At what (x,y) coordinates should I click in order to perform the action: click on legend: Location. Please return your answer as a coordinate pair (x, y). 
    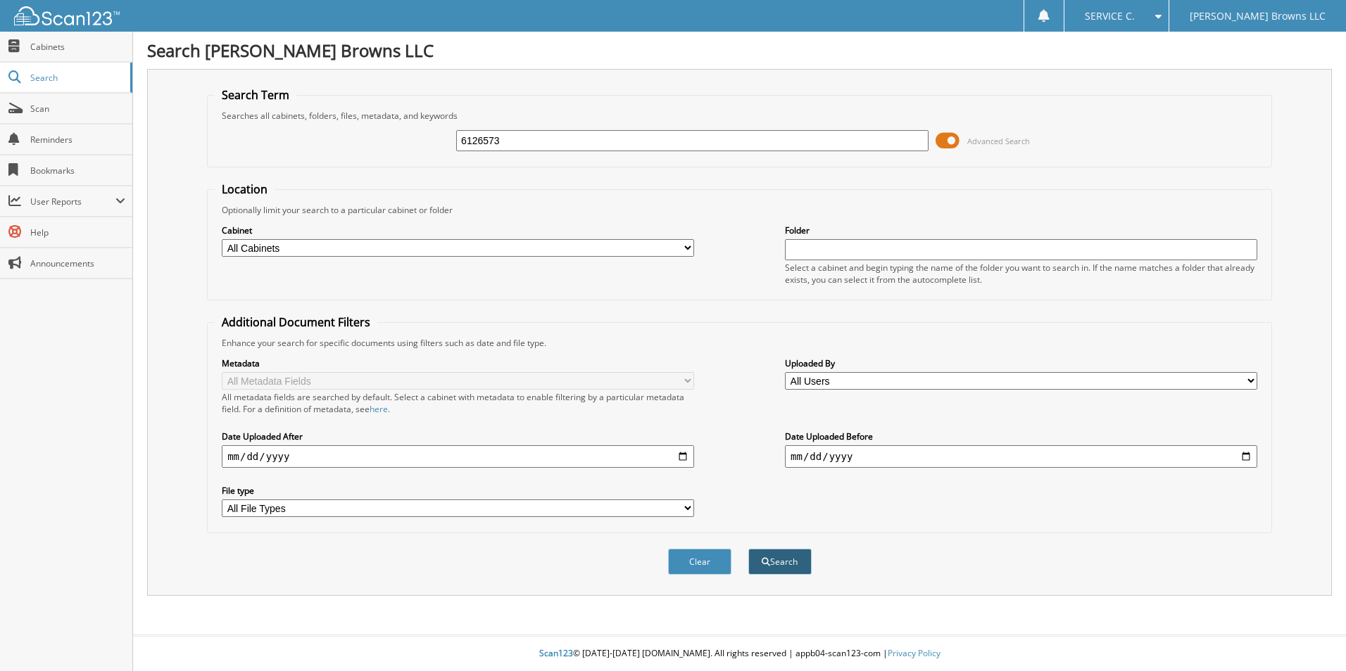
    Looking at the image, I should click on (244, 189).